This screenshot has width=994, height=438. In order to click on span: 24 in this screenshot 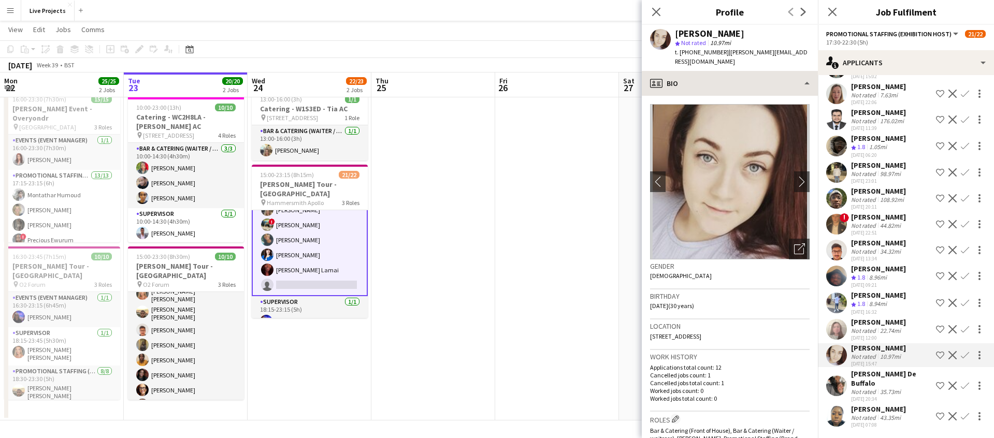, I will do `click(257, 88)`.